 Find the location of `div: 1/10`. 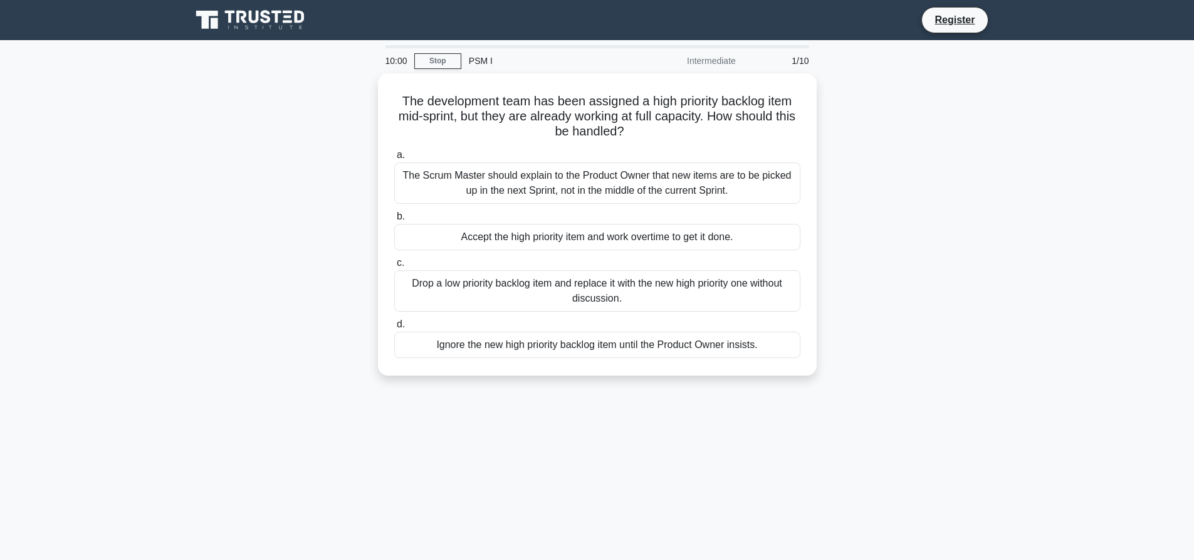

div: 1/10 is located at coordinates (780, 61).